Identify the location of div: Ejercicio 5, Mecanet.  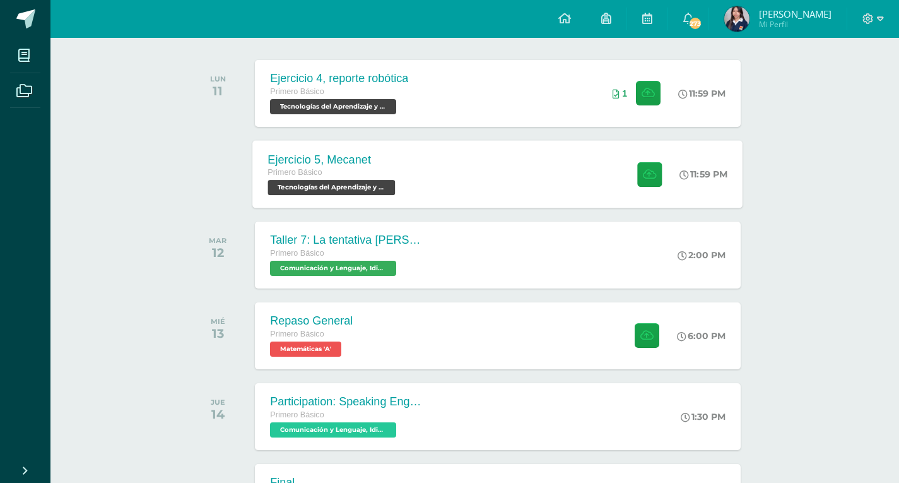
(333, 159).